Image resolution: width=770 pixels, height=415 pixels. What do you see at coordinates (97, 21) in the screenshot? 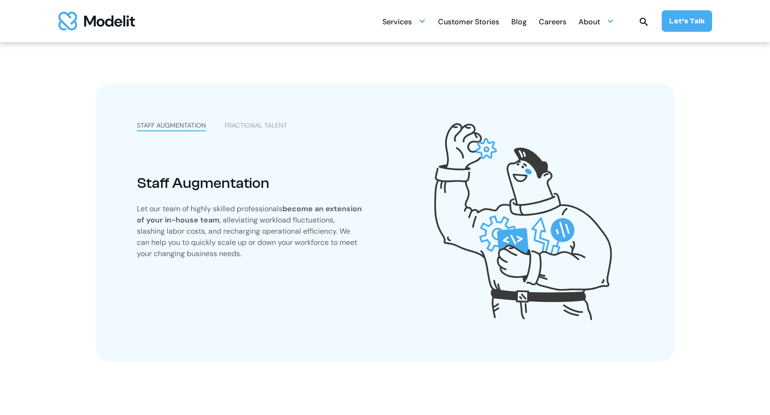
I see `a: home` at bounding box center [97, 21].